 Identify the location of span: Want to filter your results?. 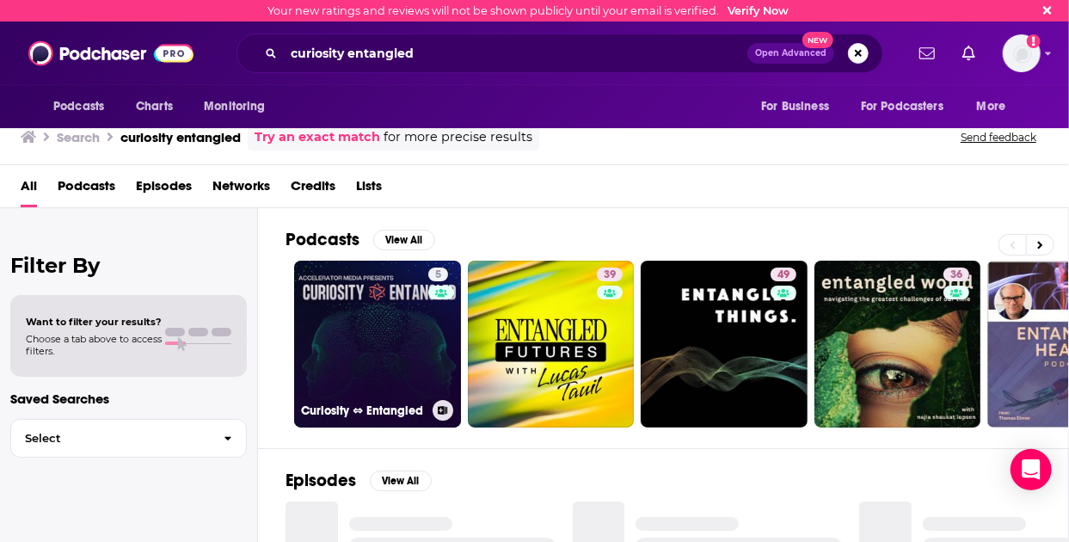
(94, 322).